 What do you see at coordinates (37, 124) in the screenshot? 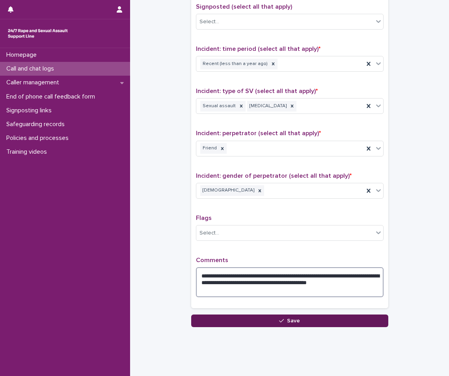
I see `p: Safeguarding records` at bounding box center [37, 124].